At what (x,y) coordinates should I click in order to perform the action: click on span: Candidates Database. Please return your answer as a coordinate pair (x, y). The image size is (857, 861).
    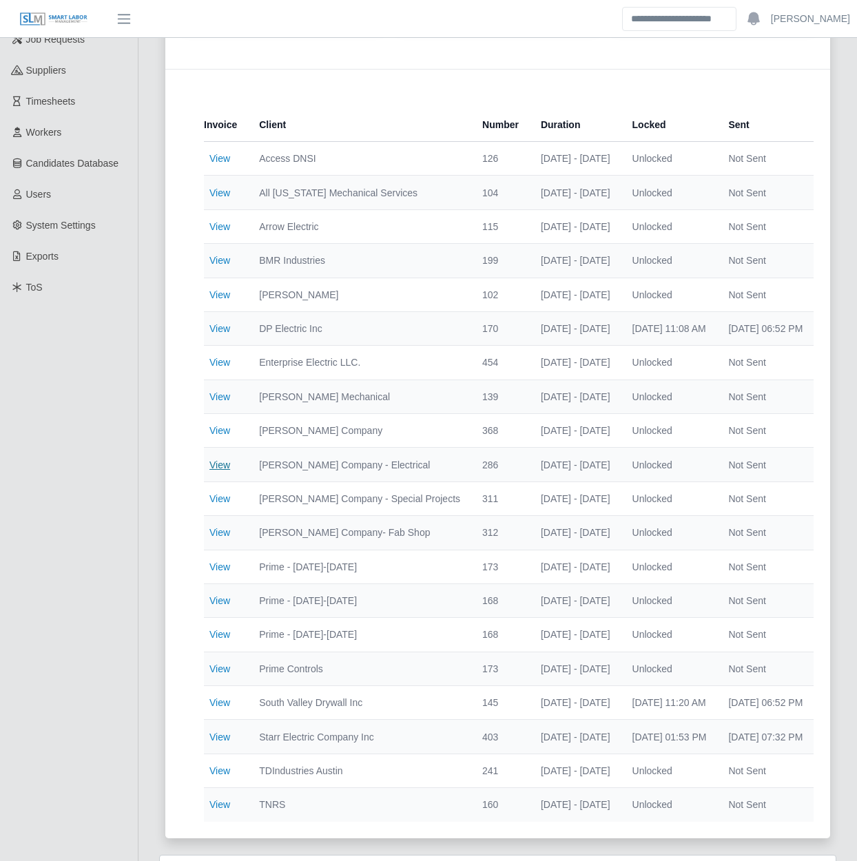
    Looking at the image, I should click on (72, 163).